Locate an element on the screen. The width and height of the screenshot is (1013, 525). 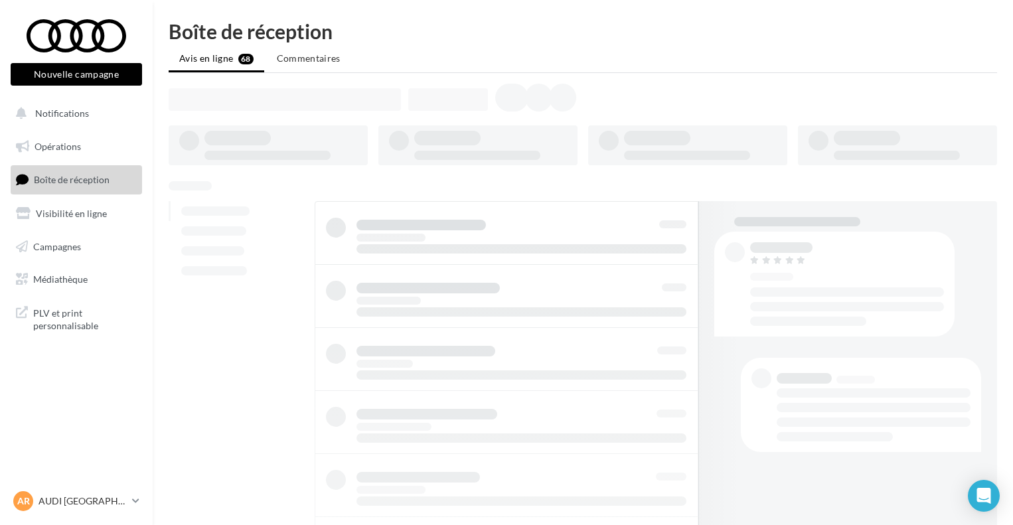
a: Médiathèque is located at coordinates (76, 279).